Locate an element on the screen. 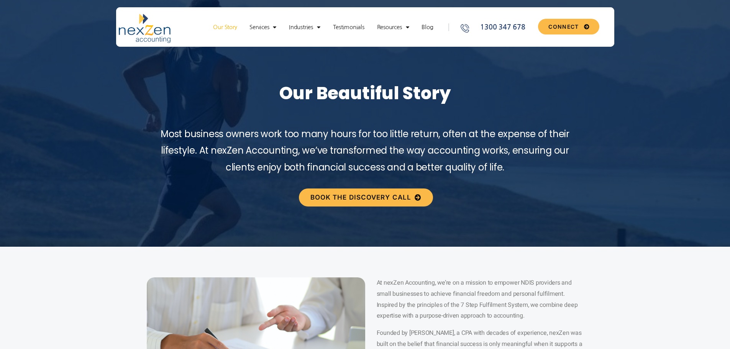 The image size is (730, 349). nav: Menu is located at coordinates (323, 27).